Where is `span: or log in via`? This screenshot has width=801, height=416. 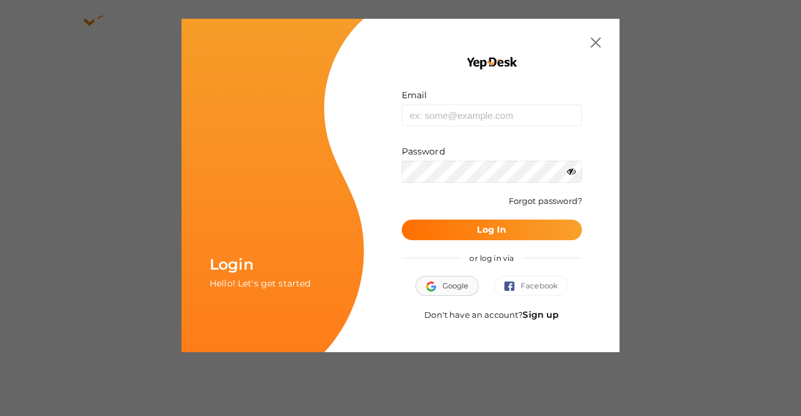
span: or log in via is located at coordinates (491, 258).